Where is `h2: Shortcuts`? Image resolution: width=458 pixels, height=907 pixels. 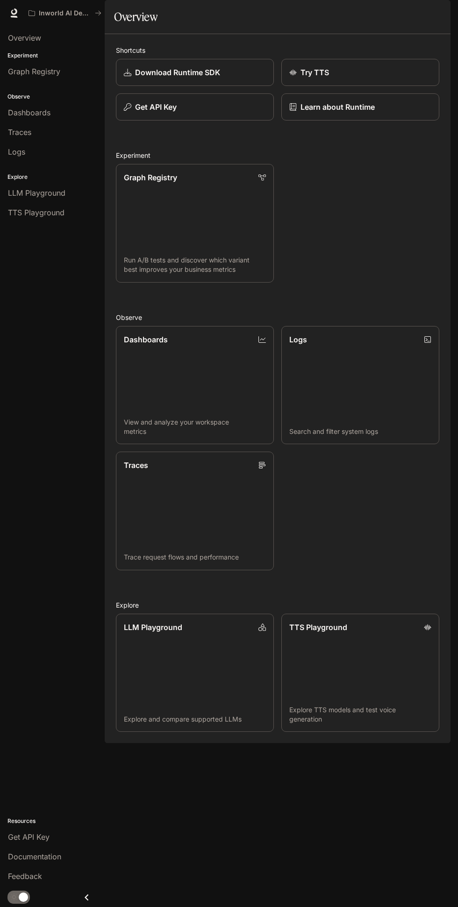
h2: Shortcuts is located at coordinates (277, 50).